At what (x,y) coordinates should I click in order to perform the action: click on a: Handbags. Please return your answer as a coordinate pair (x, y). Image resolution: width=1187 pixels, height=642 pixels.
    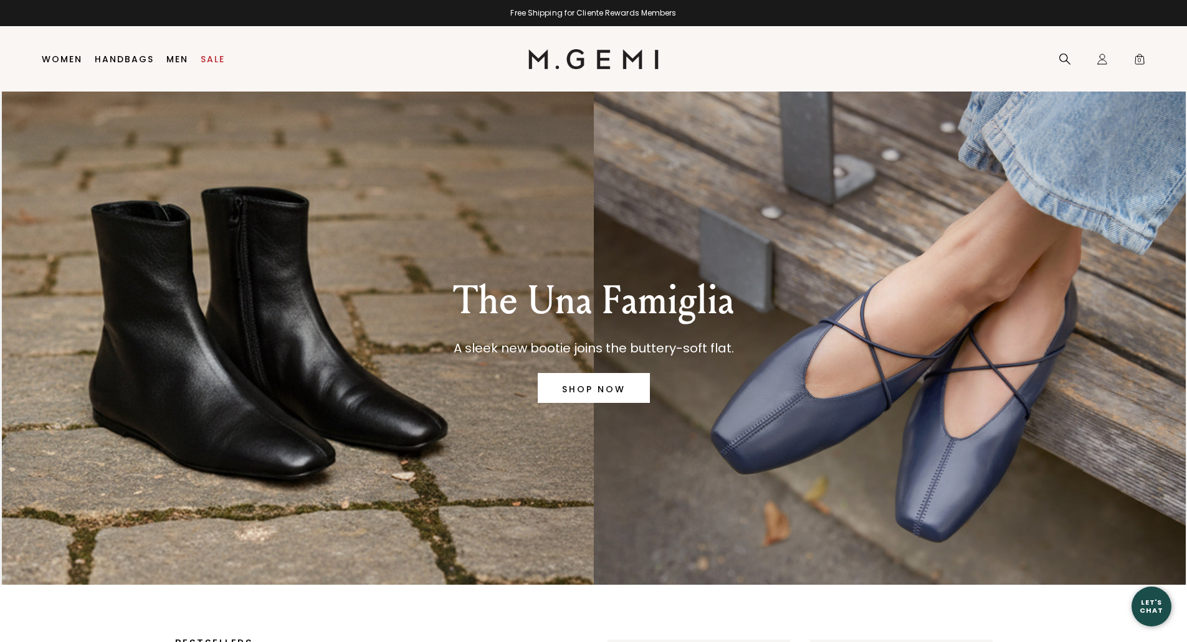
    Looking at the image, I should click on (124, 59).